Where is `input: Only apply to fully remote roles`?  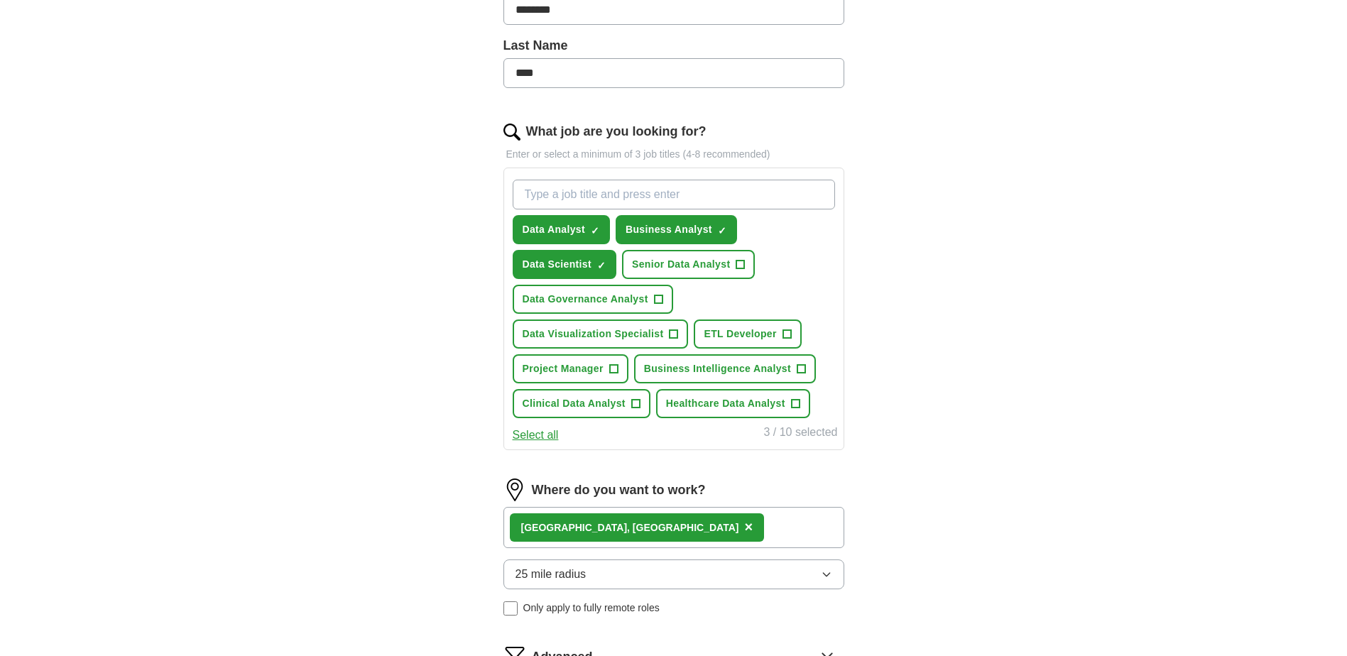 input: Only apply to fully remote roles is located at coordinates (510, 608).